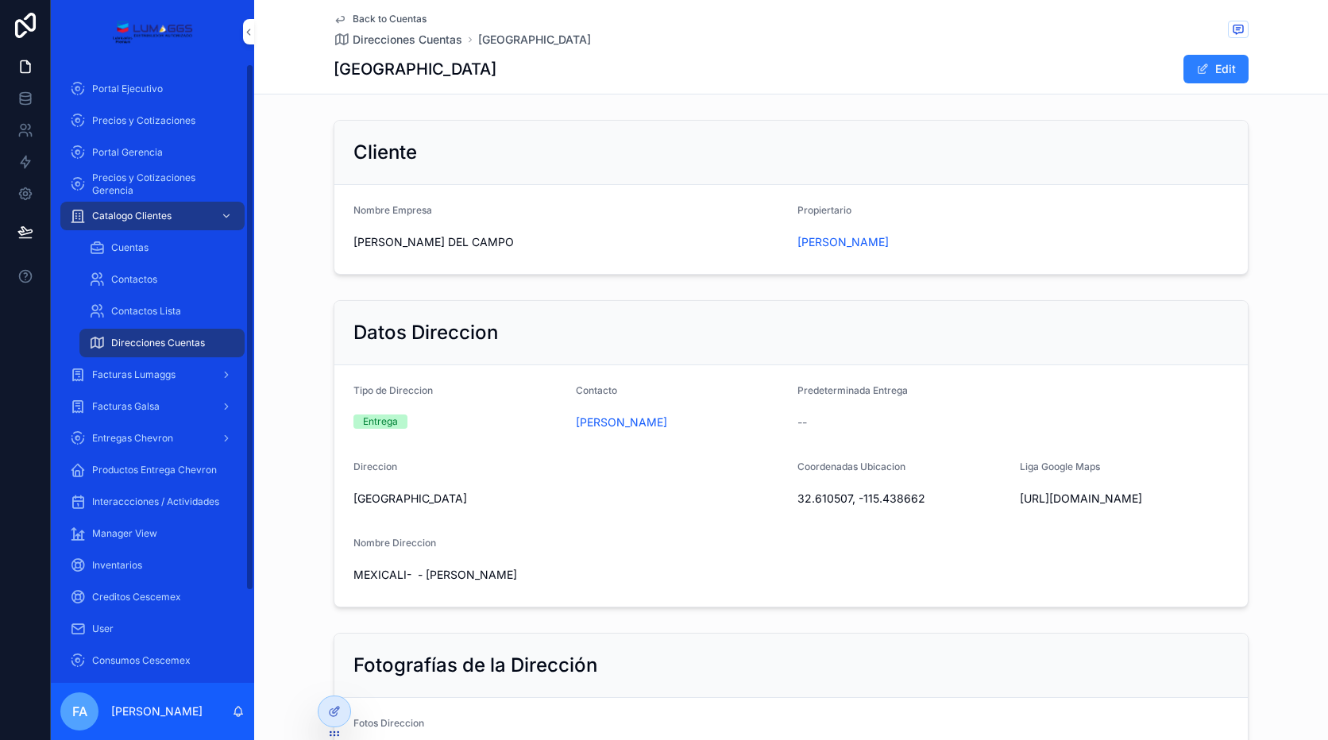 This screenshot has width=1328, height=740. Describe the element at coordinates (152, 89) in the screenshot. I see `a: Portal Ejecutivo` at that location.